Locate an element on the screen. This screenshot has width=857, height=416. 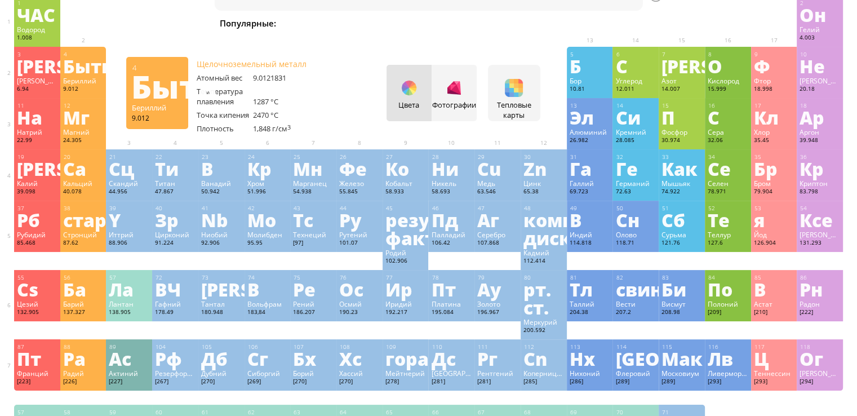
font: 91.224 is located at coordinates (164, 242).